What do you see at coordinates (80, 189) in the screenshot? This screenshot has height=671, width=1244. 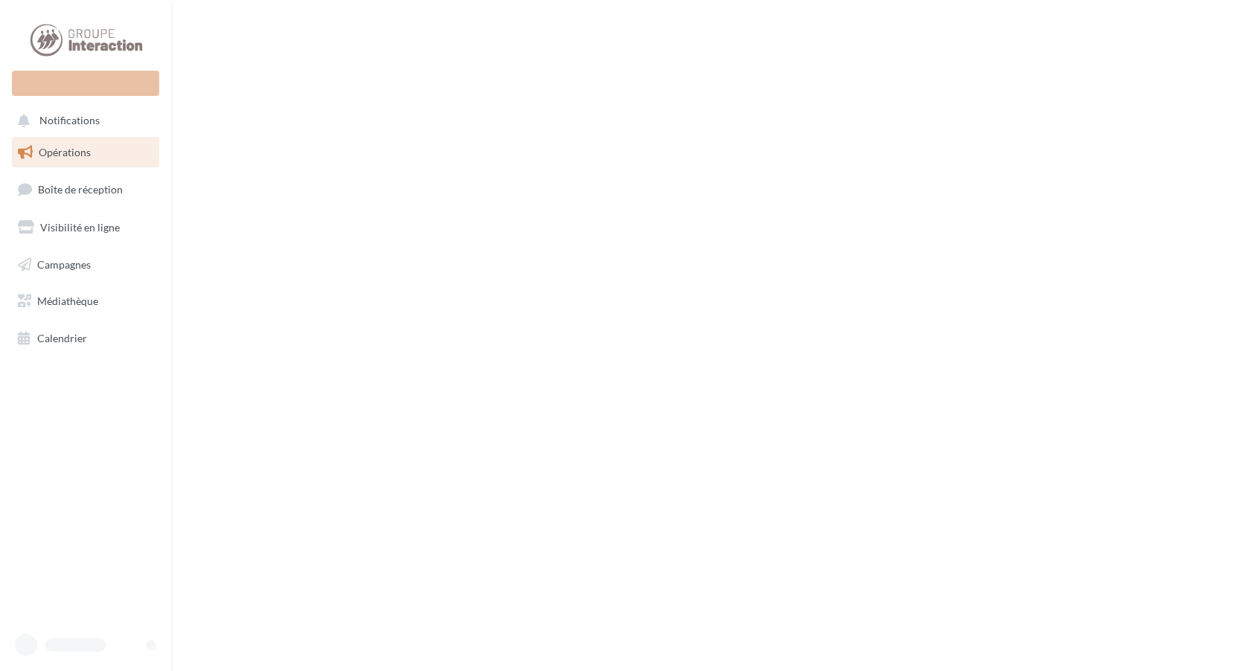 I see `span: Boîte de réception` at bounding box center [80, 189].